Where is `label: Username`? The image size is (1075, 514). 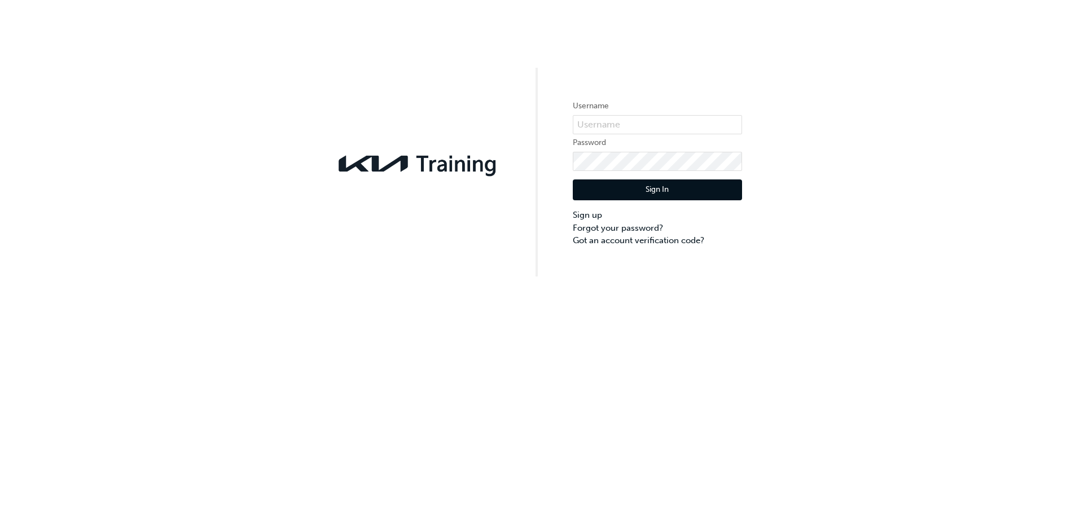 label: Username is located at coordinates (658, 106).